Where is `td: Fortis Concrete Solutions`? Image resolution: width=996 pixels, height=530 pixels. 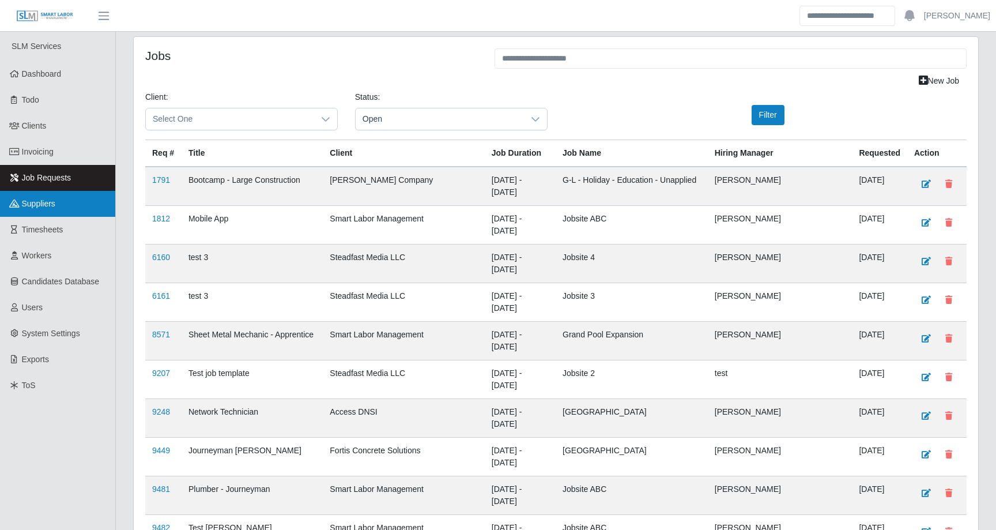
td: Fortis Concrete Solutions is located at coordinates (404, 457).